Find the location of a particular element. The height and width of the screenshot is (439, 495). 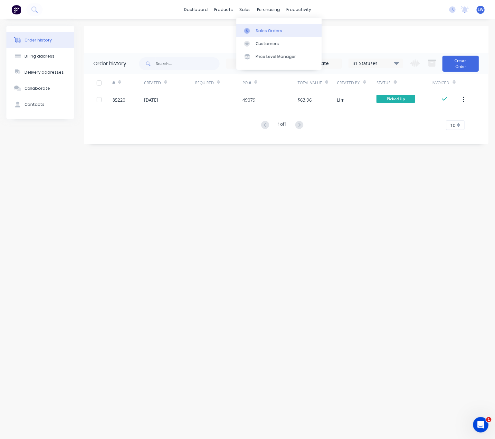

div: Customers is located at coordinates (267, 44).